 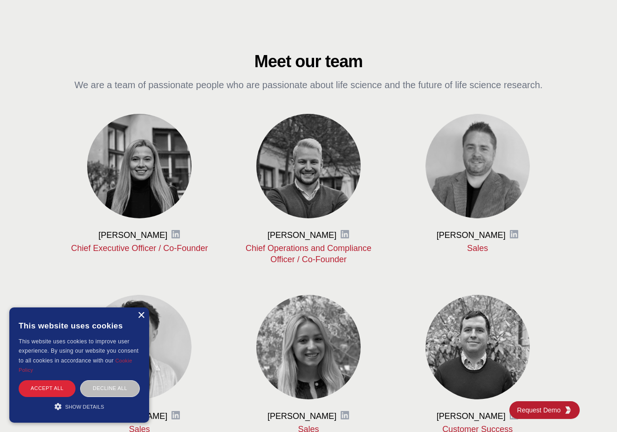 What do you see at coordinates (85, 407) in the screenshot?
I see `span: Show details` at bounding box center [85, 407].